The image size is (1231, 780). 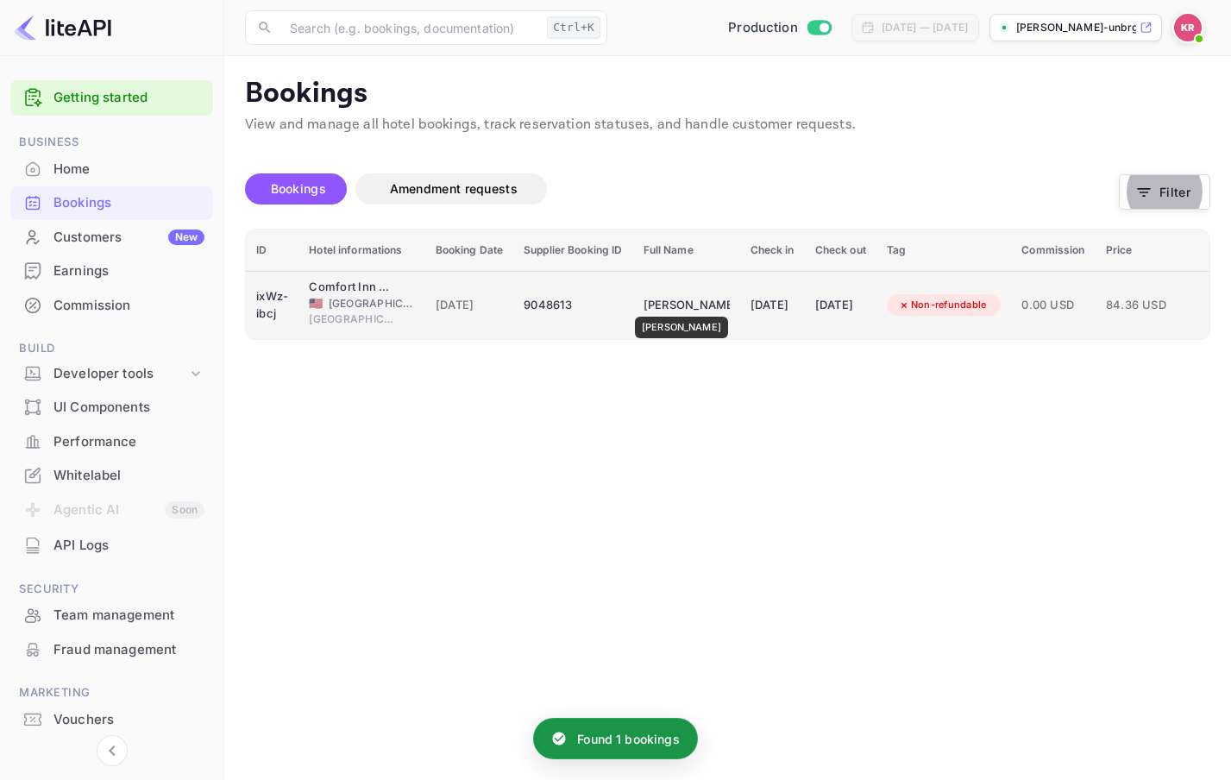 I want to click on a: Team management, so click(x=111, y=614).